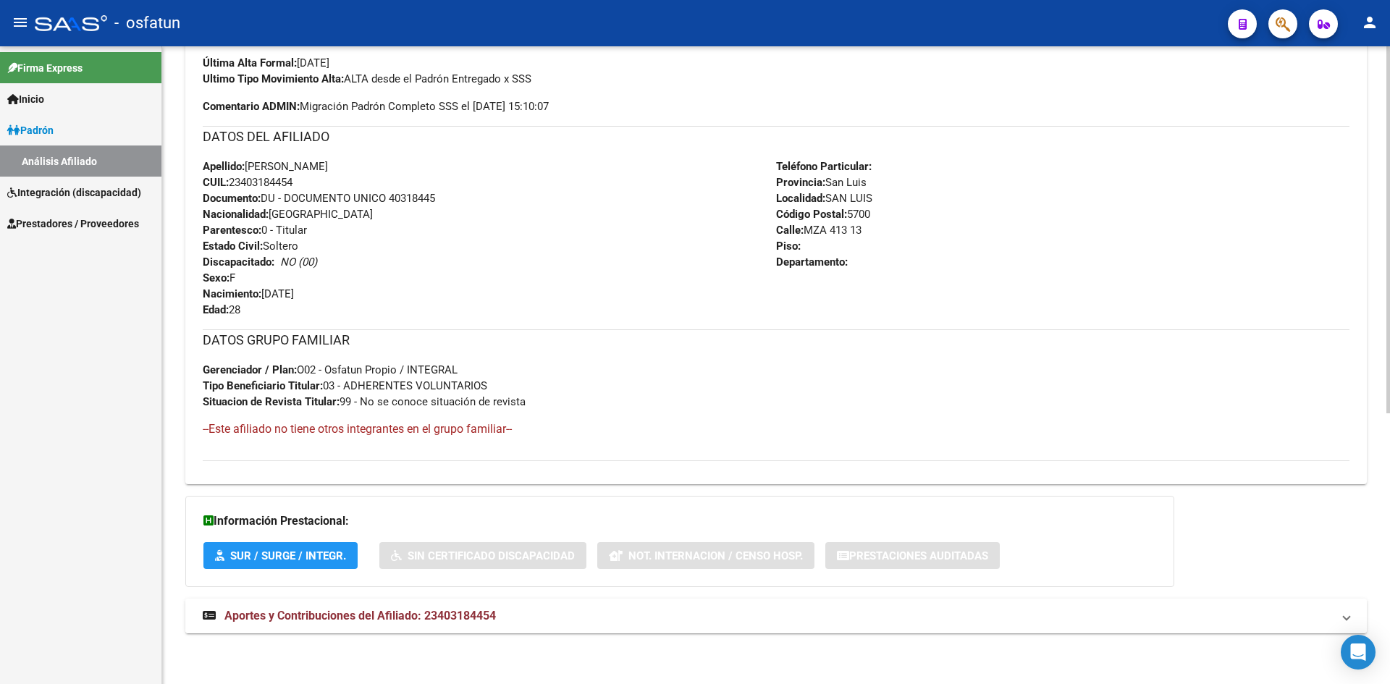  What do you see at coordinates (232, 246) in the screenshot?
I see `strong: Estado Civil:` at bounding box center [232, 246].